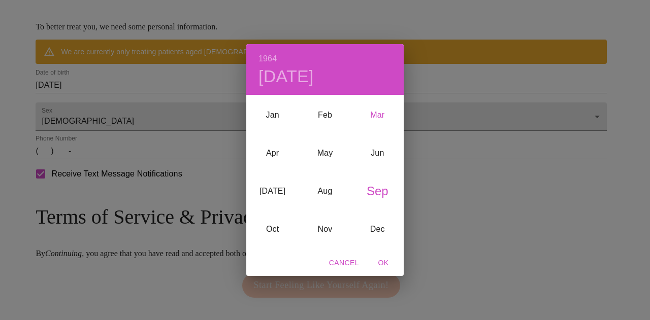 The width and height of the screenshot is (650, 320). What do you see at coordinates (272, 229) in the screenshot?
I see `div: Oct` at bounding box center [272, 229].